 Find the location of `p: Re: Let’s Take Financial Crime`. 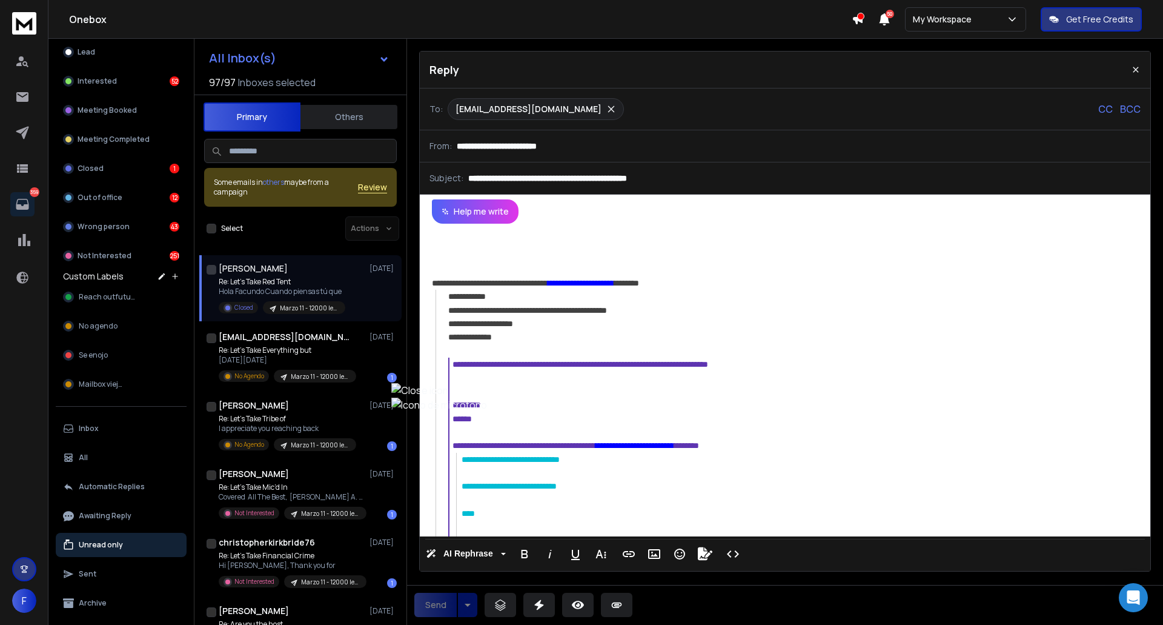

p: Re: Let’s Take Financial Crime is located at coordinates (291, 556).